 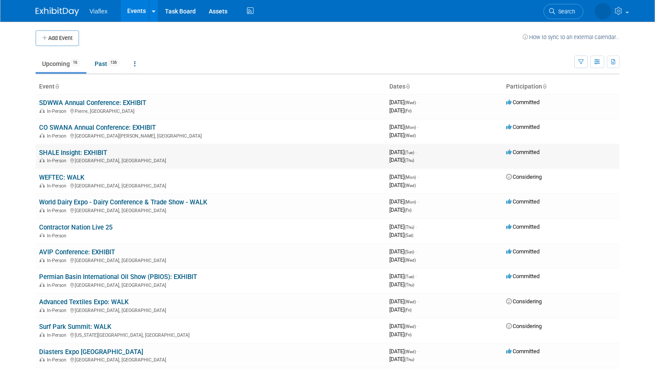 What do you see at coordinates (61, 64) in the screenshot?
I see `a: Upcoming16` at bounding box center [61, 64].